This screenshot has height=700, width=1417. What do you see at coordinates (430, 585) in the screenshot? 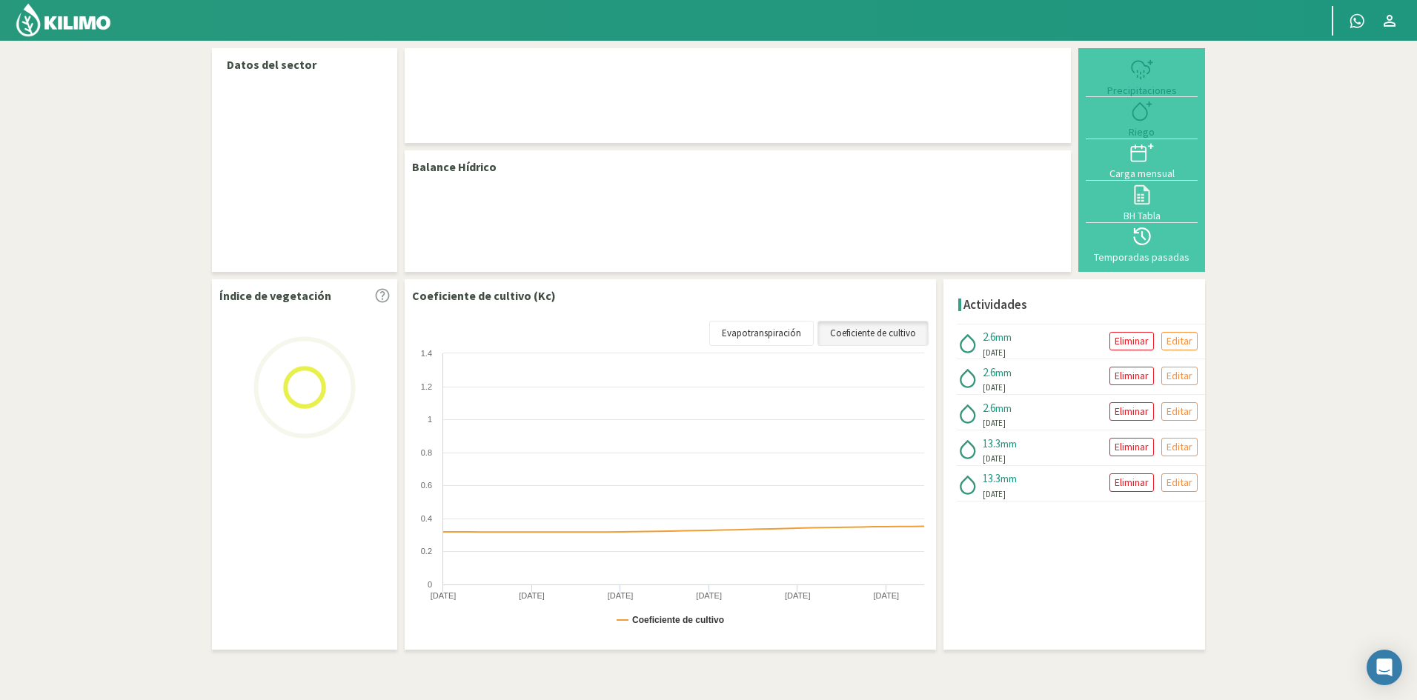
I see `text: 0` at bounding box center [430, 585].